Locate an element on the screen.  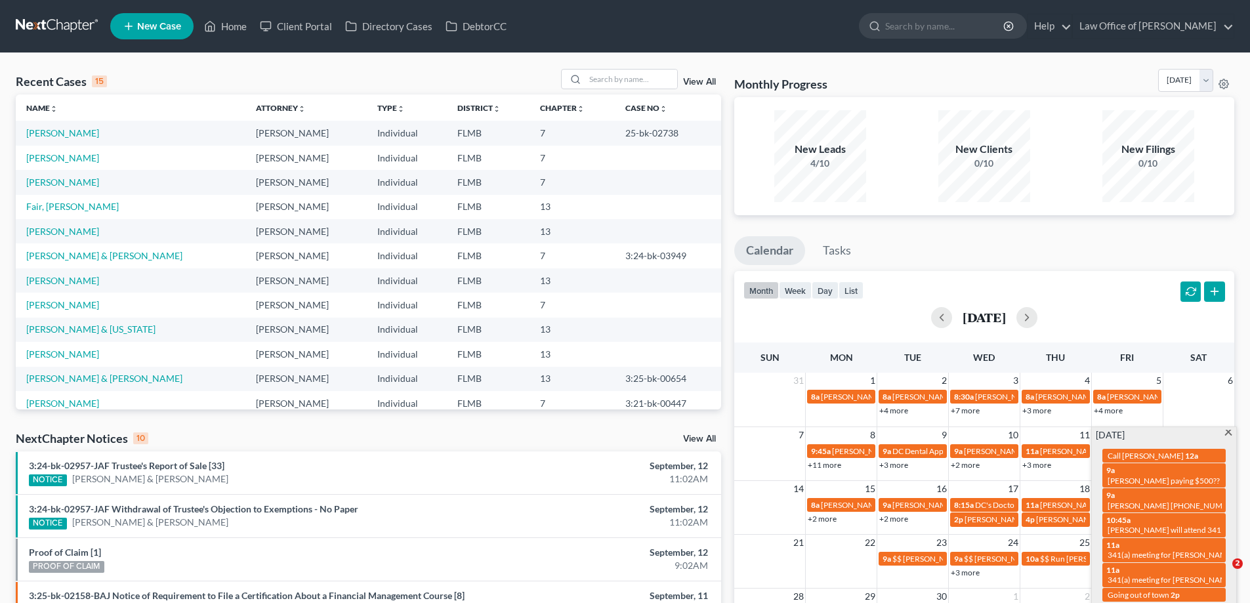
input: Search by name... is located at coordinates (631, 79).